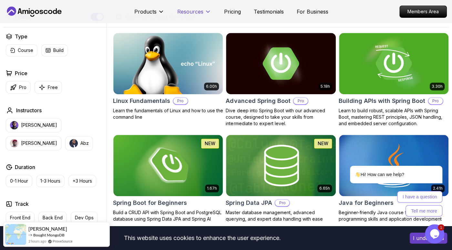  I want to click on a: Members Area, so click(422, 12).